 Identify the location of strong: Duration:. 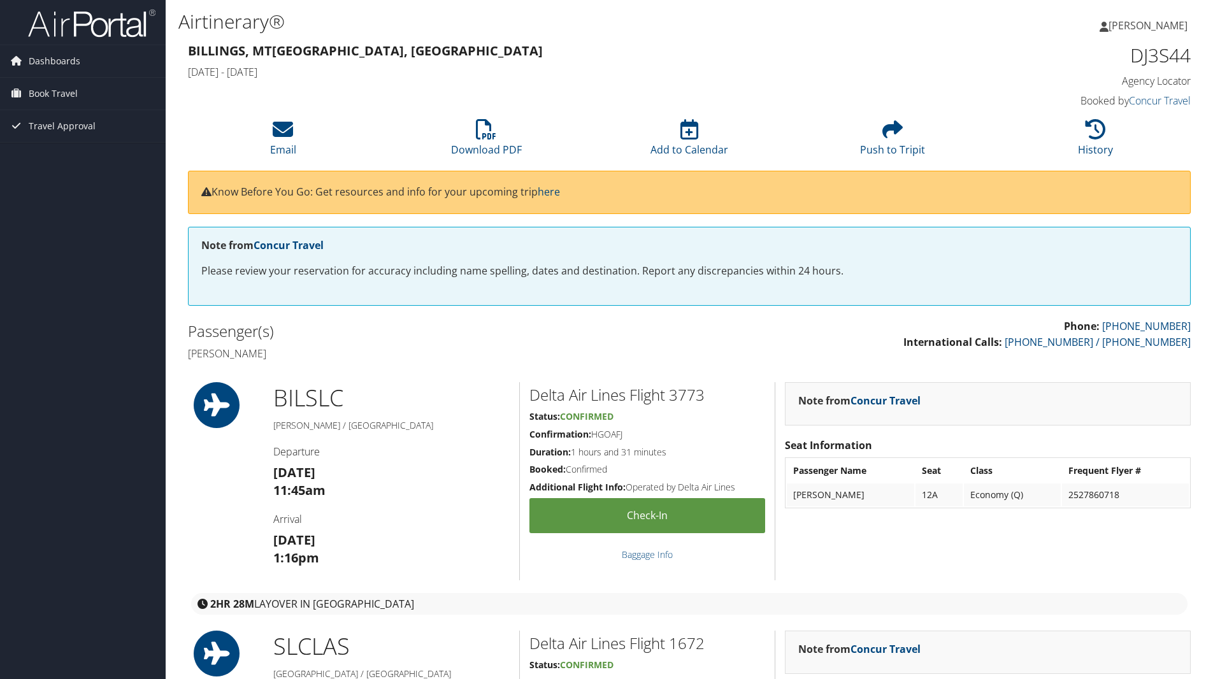
(550, 452).